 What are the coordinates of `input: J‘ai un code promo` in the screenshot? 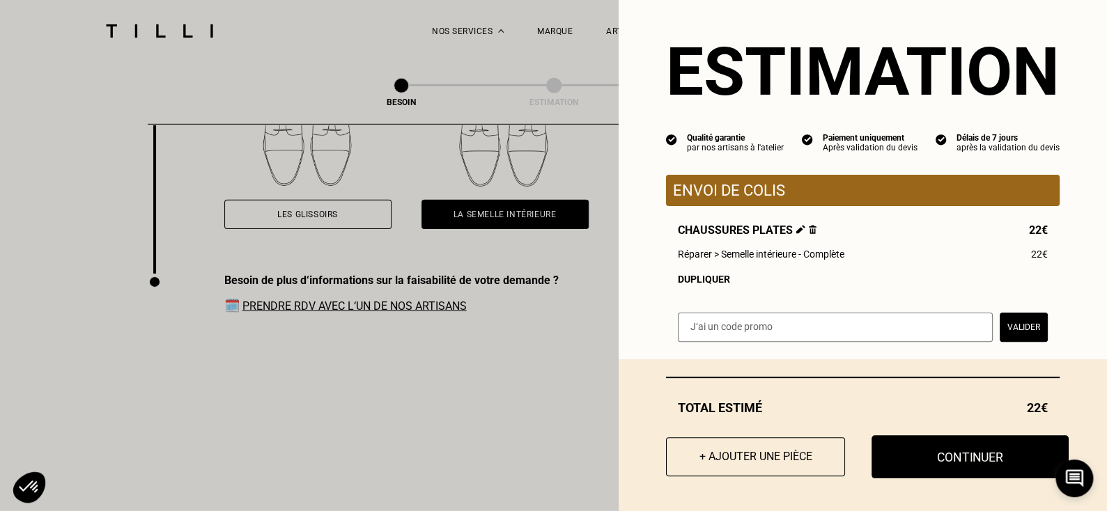 It's located at (836, 328).